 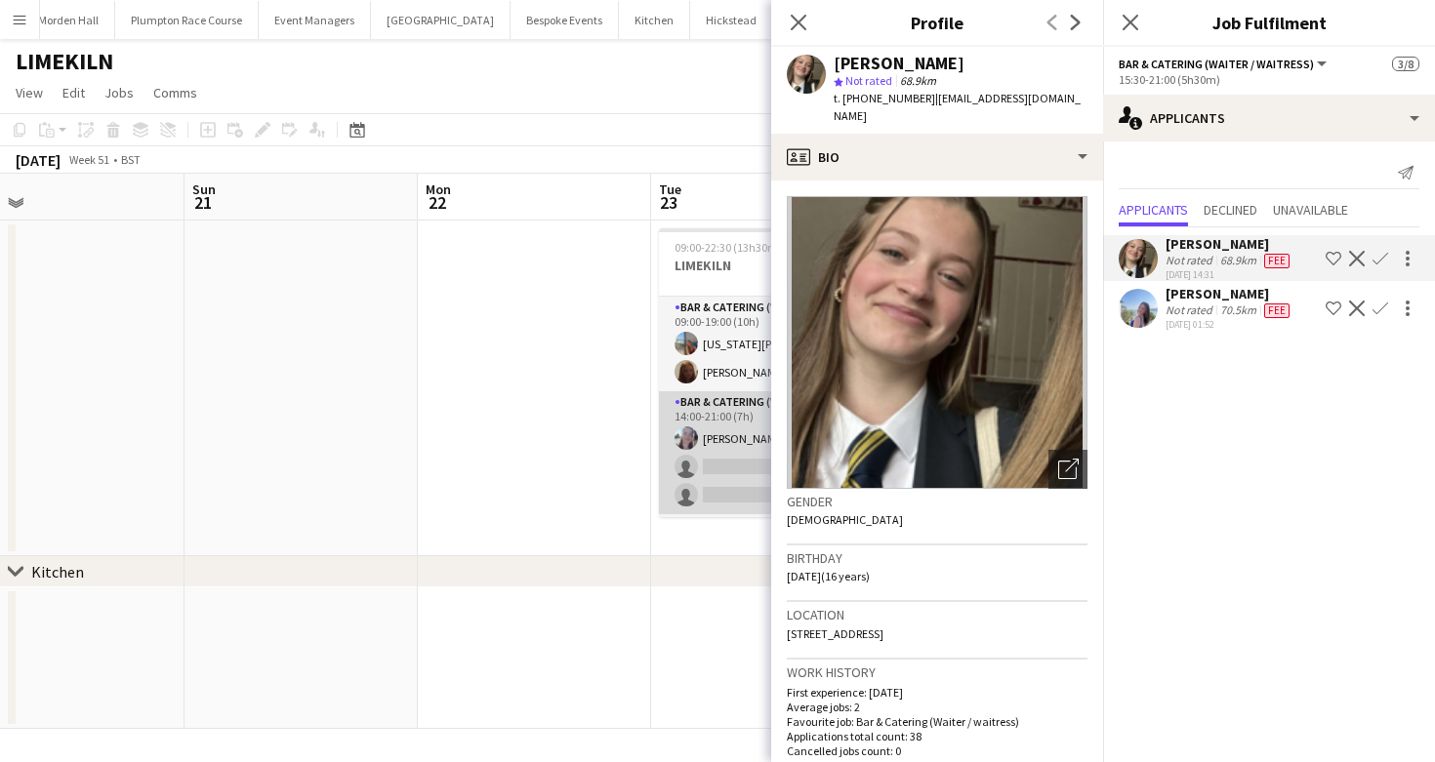 I want to click on p: Cancelled jobs count: 0, so click(x=937, y=751).